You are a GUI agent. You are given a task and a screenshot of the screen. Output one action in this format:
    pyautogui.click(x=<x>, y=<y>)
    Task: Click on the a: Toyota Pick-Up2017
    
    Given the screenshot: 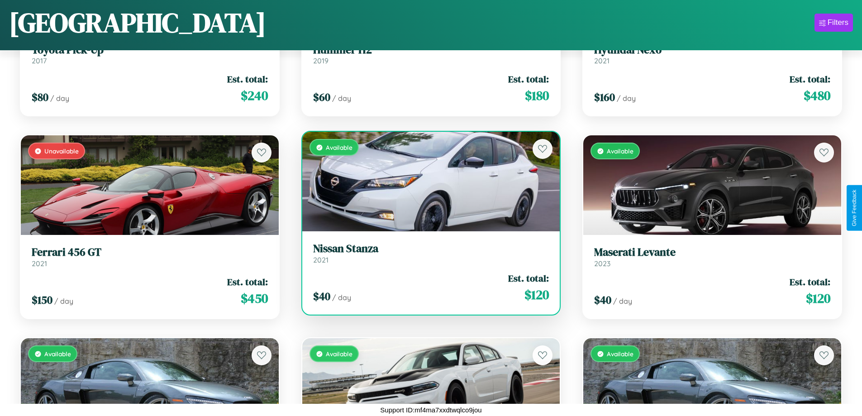 What is the action you would take?
    pyautogui.click(x=150, y=54)
    